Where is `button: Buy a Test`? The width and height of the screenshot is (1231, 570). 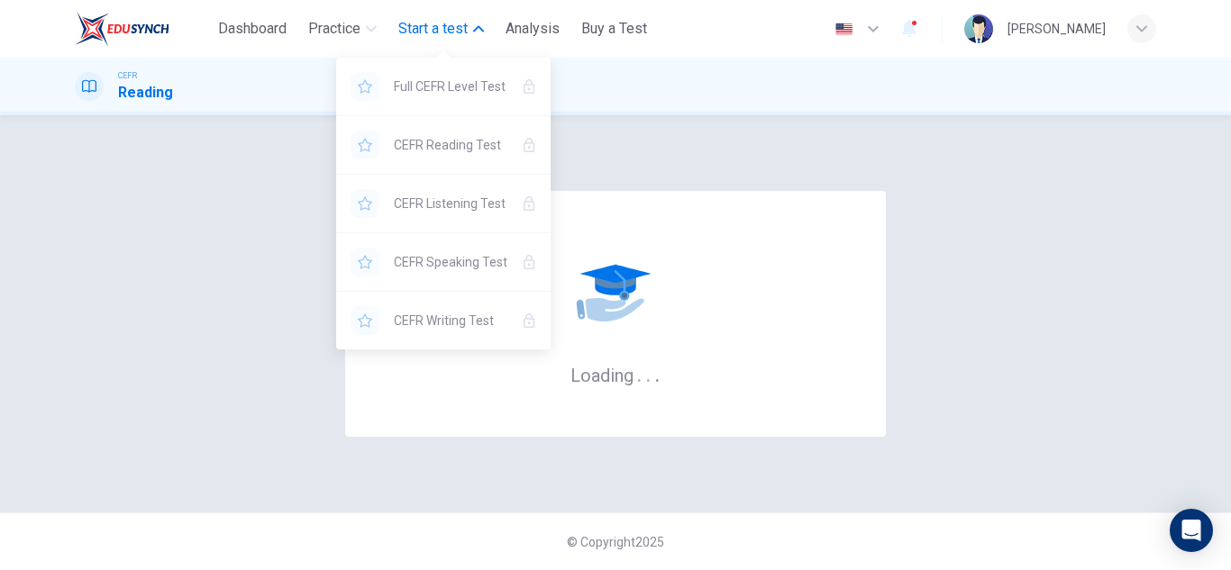
button: Buy a Test is located at coordinates (614, 29).